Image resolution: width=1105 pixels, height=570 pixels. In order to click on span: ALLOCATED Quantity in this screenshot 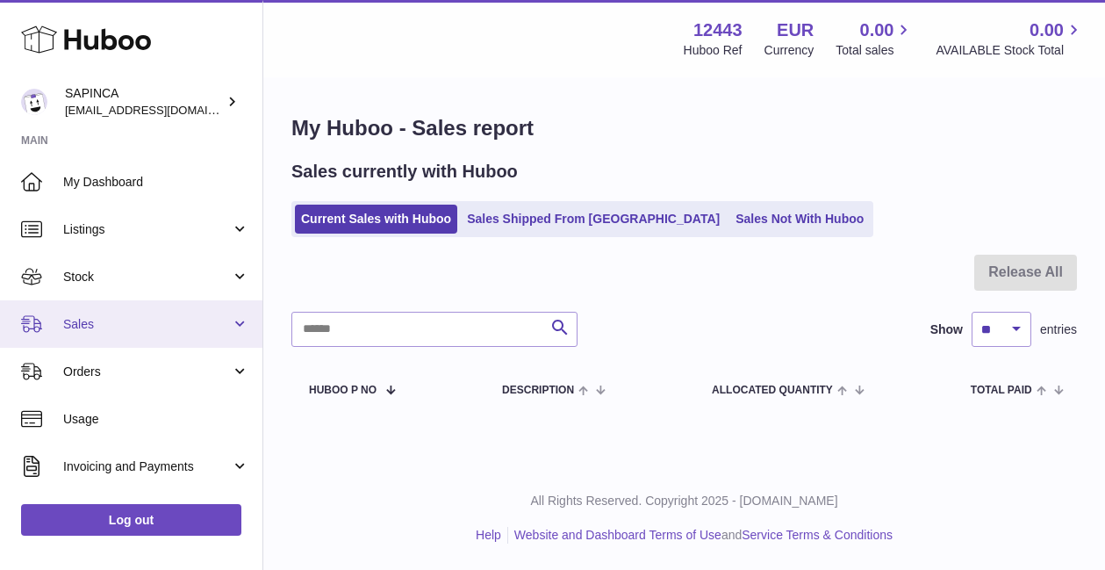, I will do `click(773, 390)`.